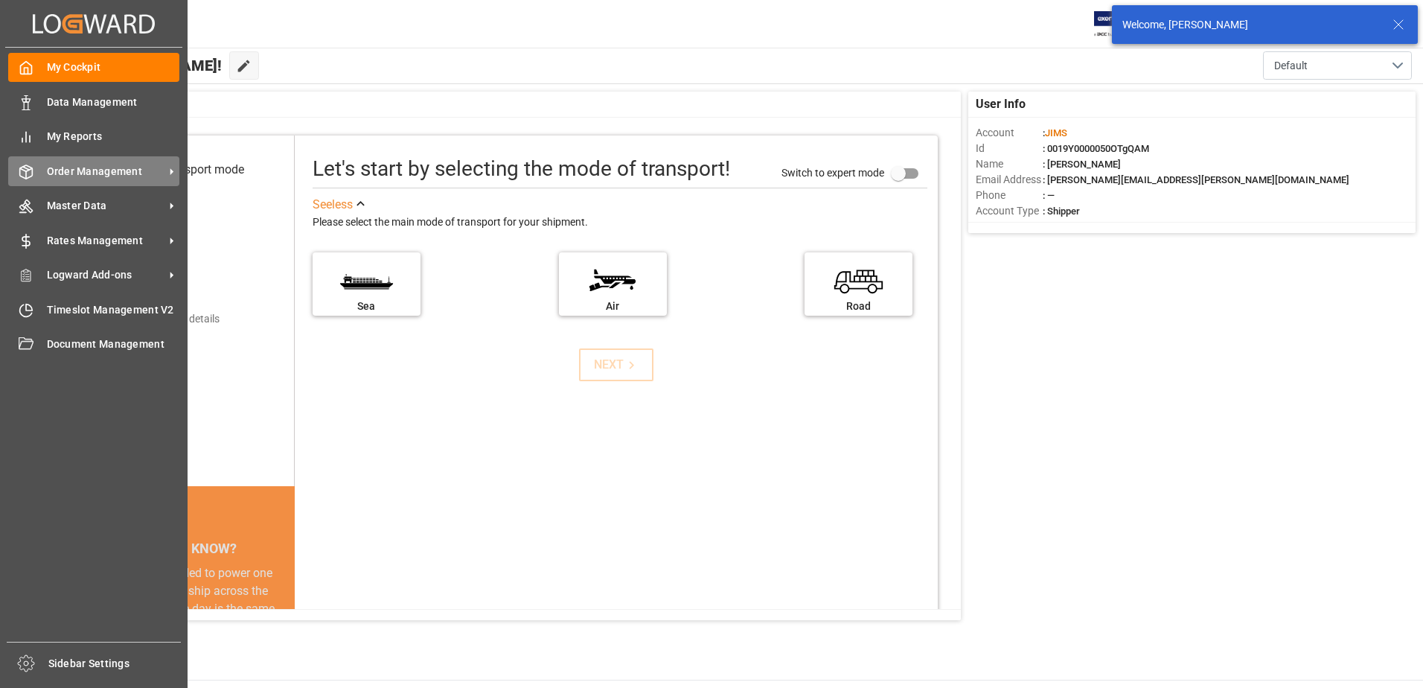 The width and height of the screenshot is (1423, 688). Describe the element at coordinates (94, 344) in the screenshot. I see `a: Document Management` at that location.